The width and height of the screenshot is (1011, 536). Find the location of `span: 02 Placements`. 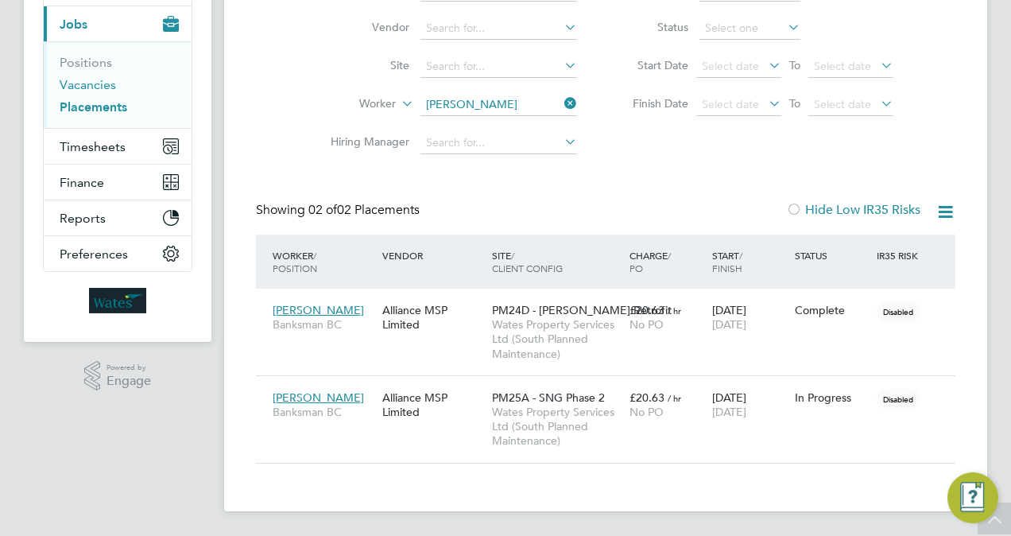

span: 02 Placements is located at coordinates (364, 210).